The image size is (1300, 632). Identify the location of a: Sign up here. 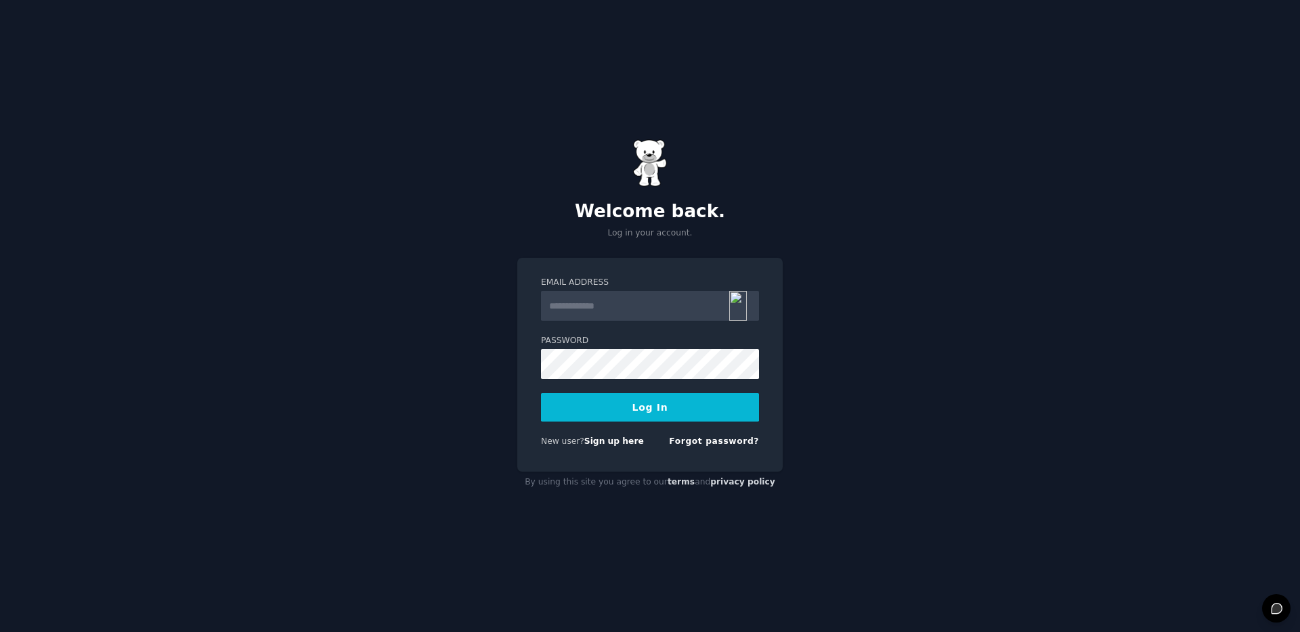
(614, 441).